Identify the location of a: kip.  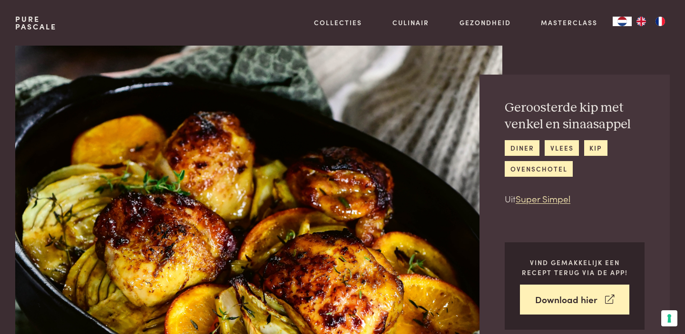
(595, 148).